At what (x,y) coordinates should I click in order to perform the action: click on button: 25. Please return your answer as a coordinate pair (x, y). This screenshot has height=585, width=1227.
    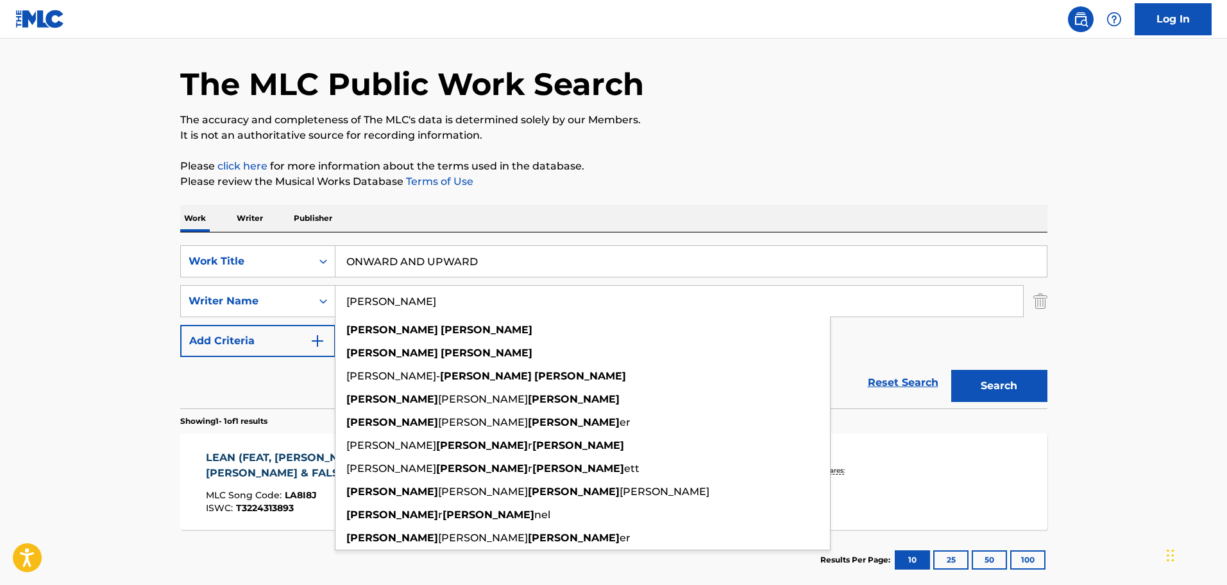
    Looking at the image, I should click on (951, 560).